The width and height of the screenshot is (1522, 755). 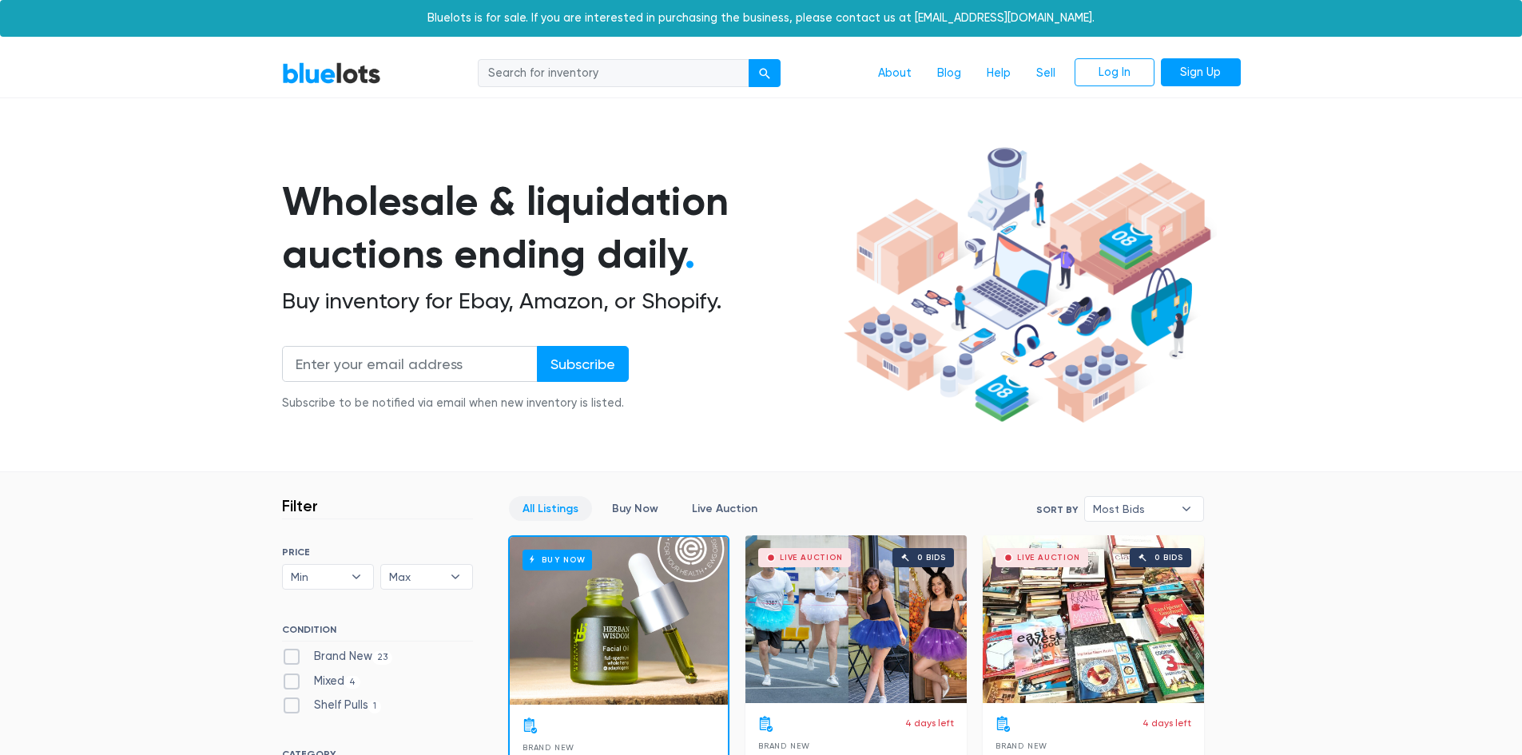 I want to click on h6: CONDITION, so click(x=377, y=633).